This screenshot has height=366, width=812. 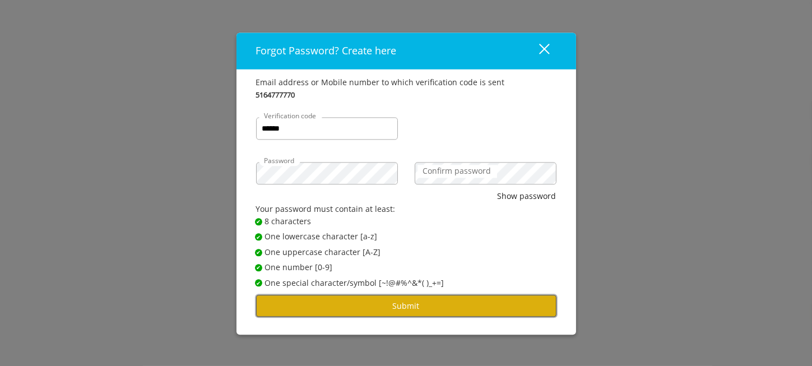 What do you see at coordinates (526, 197) in the screenshot?
I see `button: Show password` at bounding box center [526, 197].